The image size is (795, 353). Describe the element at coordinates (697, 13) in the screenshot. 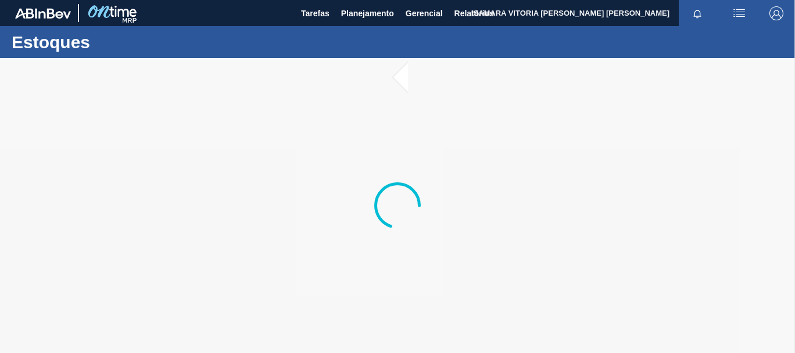

I see `button: Notificações` at that location.